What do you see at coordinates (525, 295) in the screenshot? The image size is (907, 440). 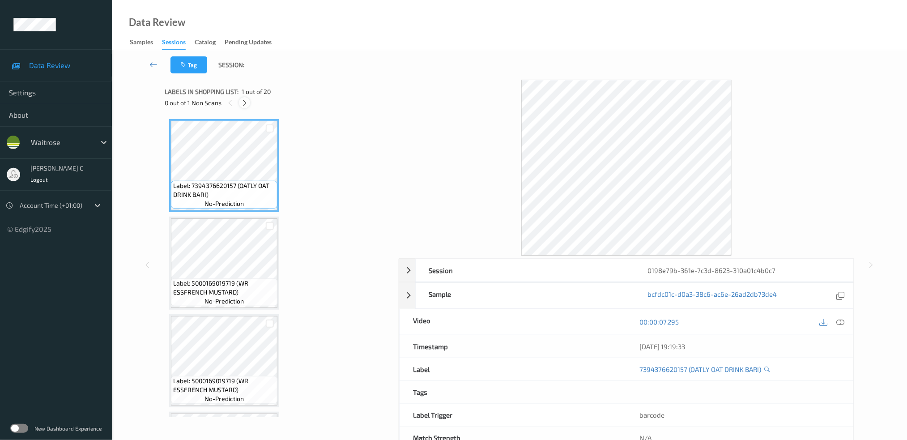 I see `div: Sample` at bounding box center [525, 295].